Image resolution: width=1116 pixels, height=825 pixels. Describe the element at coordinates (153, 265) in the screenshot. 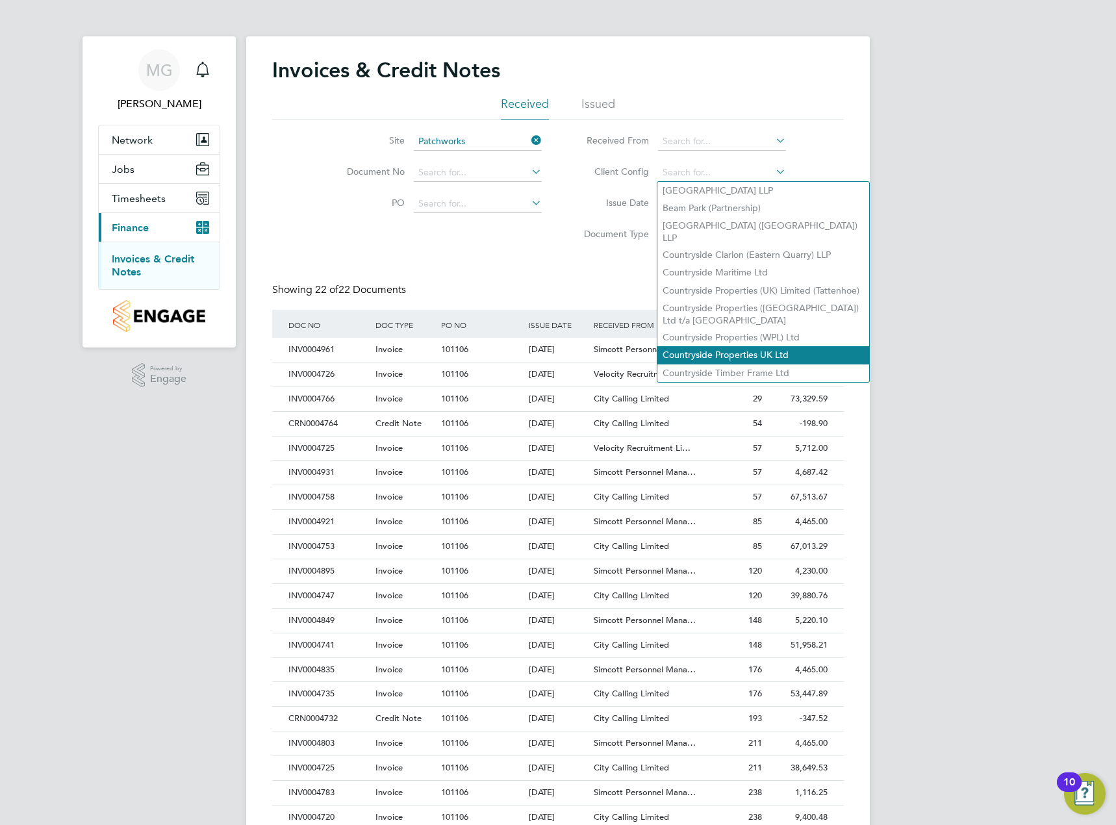

I see `a: Invoices & Credit Notes` at that location.